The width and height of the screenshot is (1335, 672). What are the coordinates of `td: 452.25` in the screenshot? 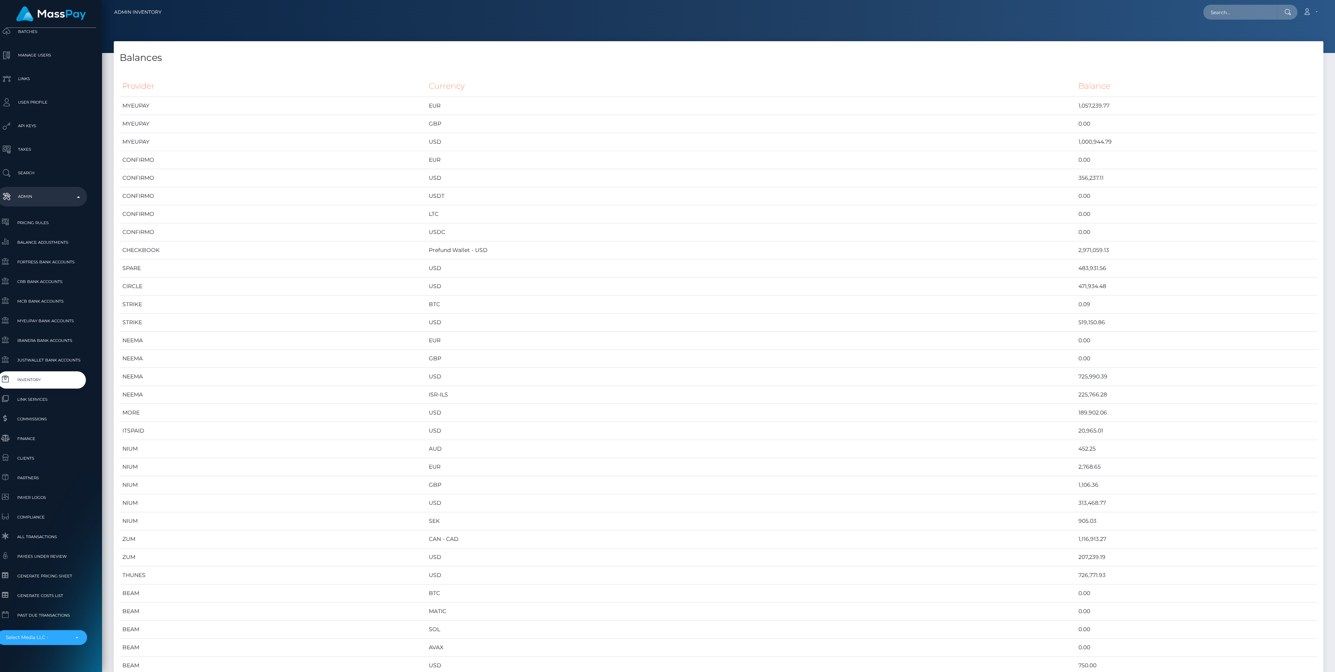 It's located at (1196, 449).